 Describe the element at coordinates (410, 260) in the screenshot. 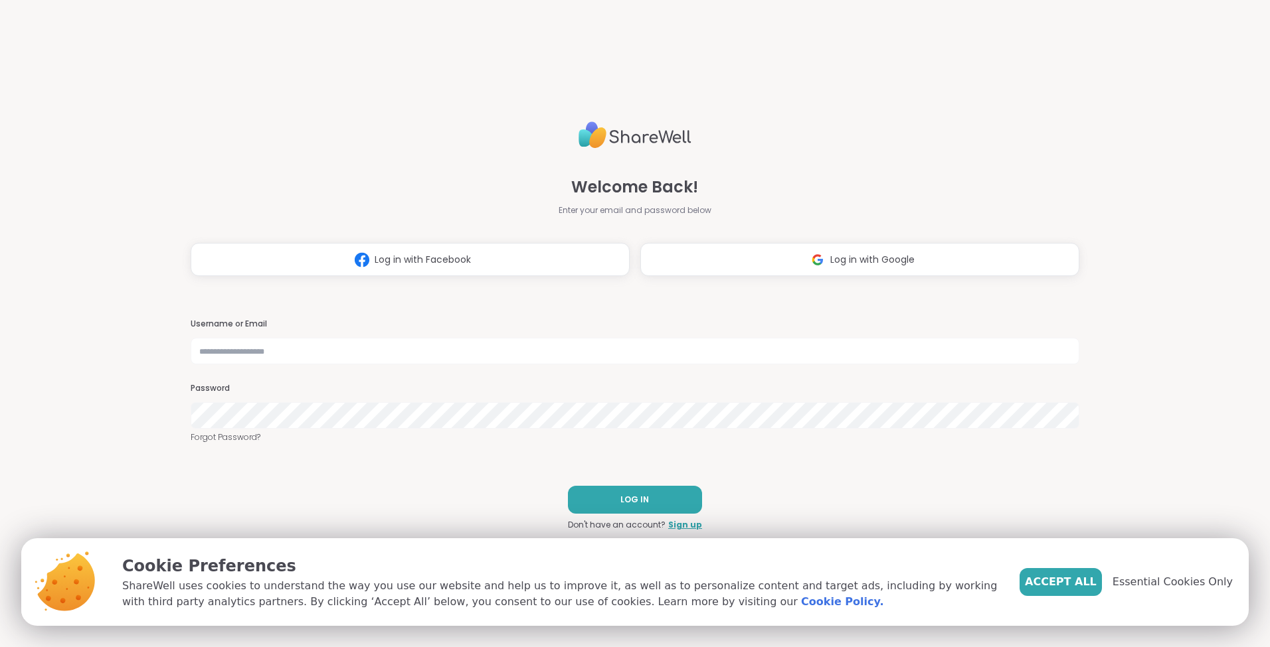

I see `button: Log in with Facebook` at that location.